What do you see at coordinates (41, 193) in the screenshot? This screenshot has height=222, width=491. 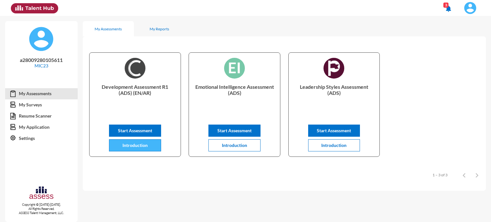 I see `img: assesscompany-logo.png` at bounding box center [41, 193].